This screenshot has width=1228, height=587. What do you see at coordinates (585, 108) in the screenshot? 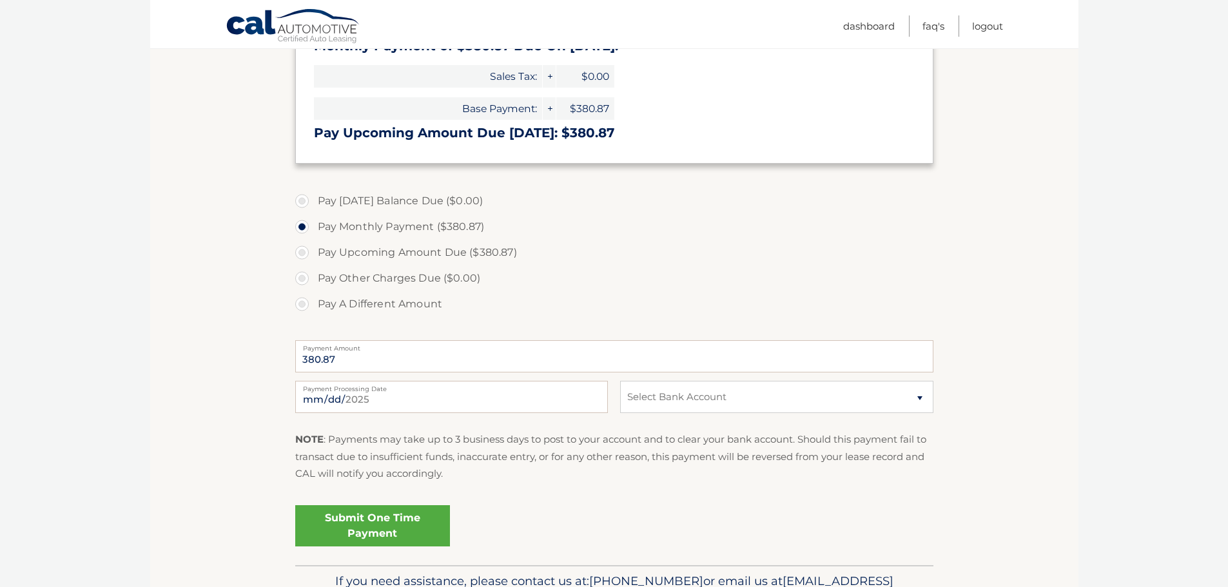
I see `span: $380.87` at bounding box center [585, 108].